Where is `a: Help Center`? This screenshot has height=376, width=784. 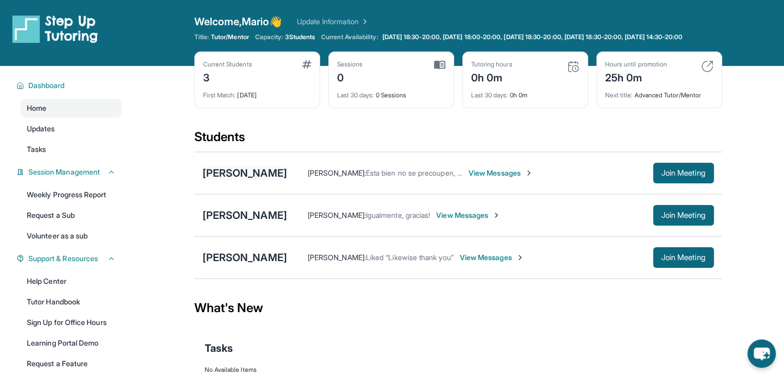
a: Help Center is located at coordinates (71, 282).